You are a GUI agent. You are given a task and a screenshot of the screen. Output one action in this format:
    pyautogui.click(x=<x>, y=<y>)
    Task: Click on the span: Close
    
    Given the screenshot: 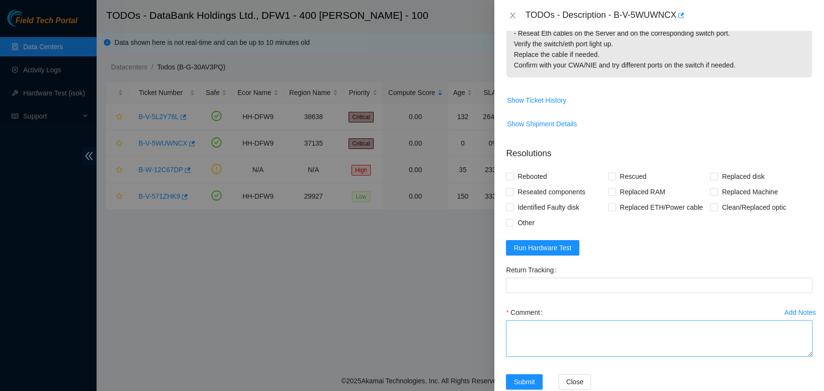 What is the action you would take?
    pyautogui.click(x=575, y=382)
    